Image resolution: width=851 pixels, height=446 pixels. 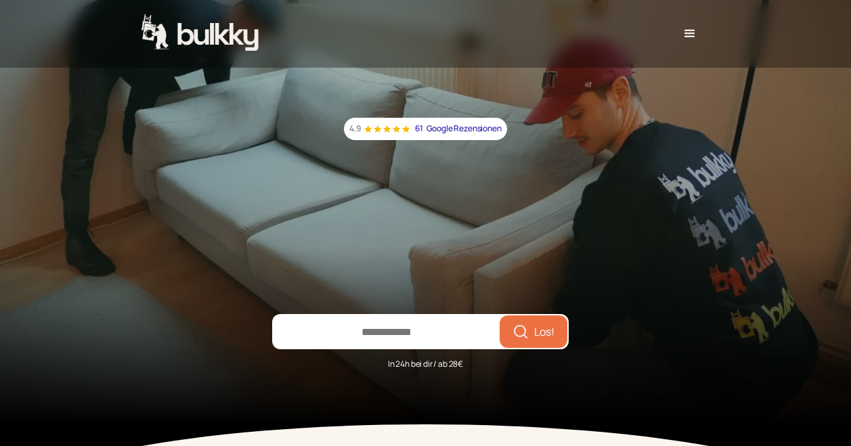 I want to click on a: home, so click(x=201, y=34).